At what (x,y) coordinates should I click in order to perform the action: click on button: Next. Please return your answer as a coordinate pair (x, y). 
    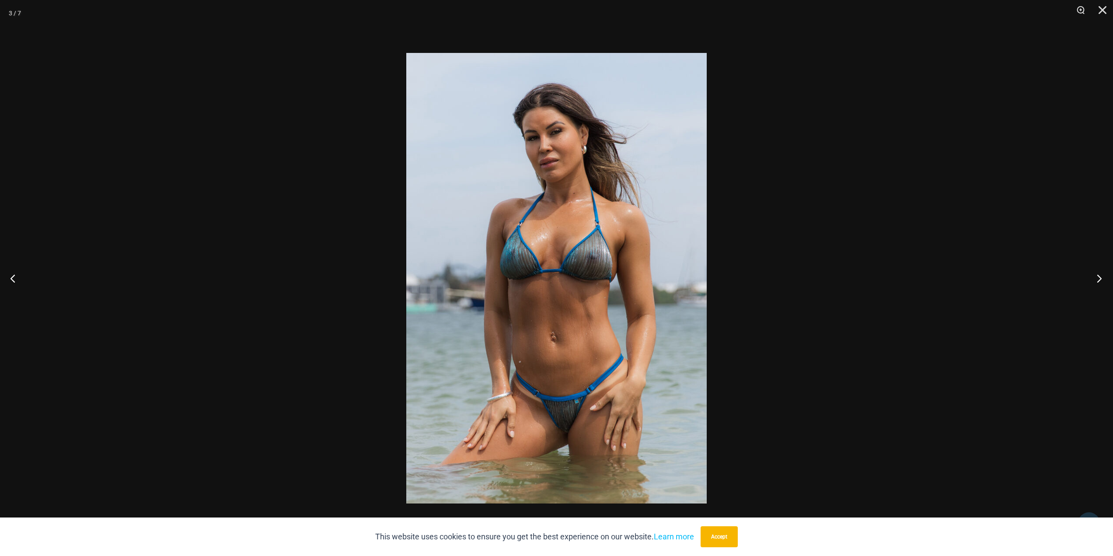
    Looking at the image, I should click on (1096, 278).